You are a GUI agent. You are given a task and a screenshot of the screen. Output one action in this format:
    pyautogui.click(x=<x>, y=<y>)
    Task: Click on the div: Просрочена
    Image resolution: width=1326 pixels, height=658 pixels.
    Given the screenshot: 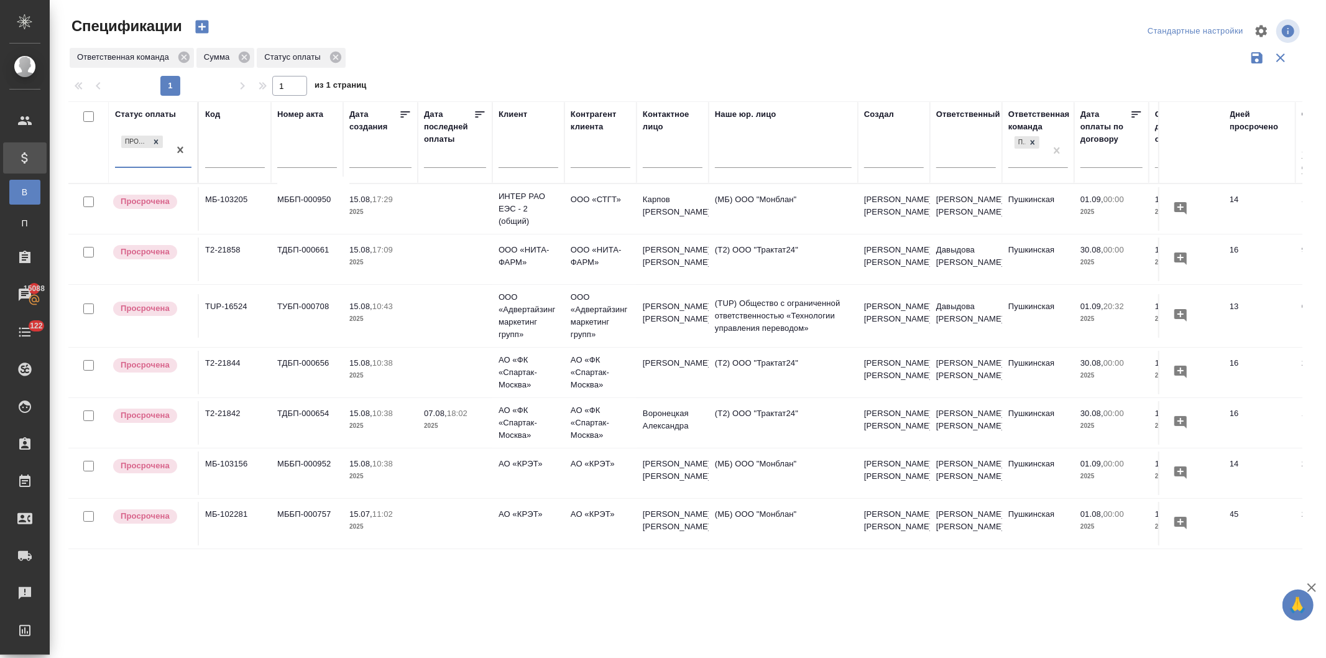 What is the action you would take?
    pyautogui.click(x=142, y=142)
    